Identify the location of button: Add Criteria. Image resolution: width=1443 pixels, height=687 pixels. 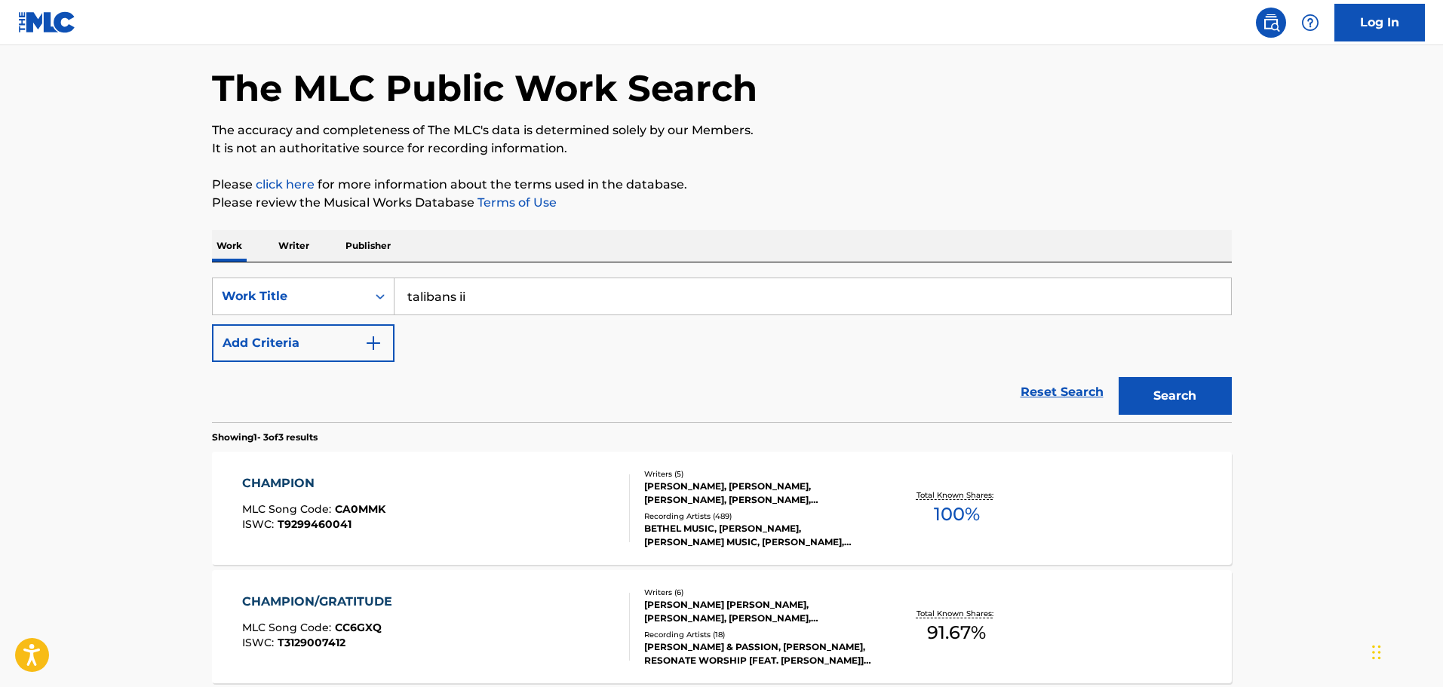
(303, 343).